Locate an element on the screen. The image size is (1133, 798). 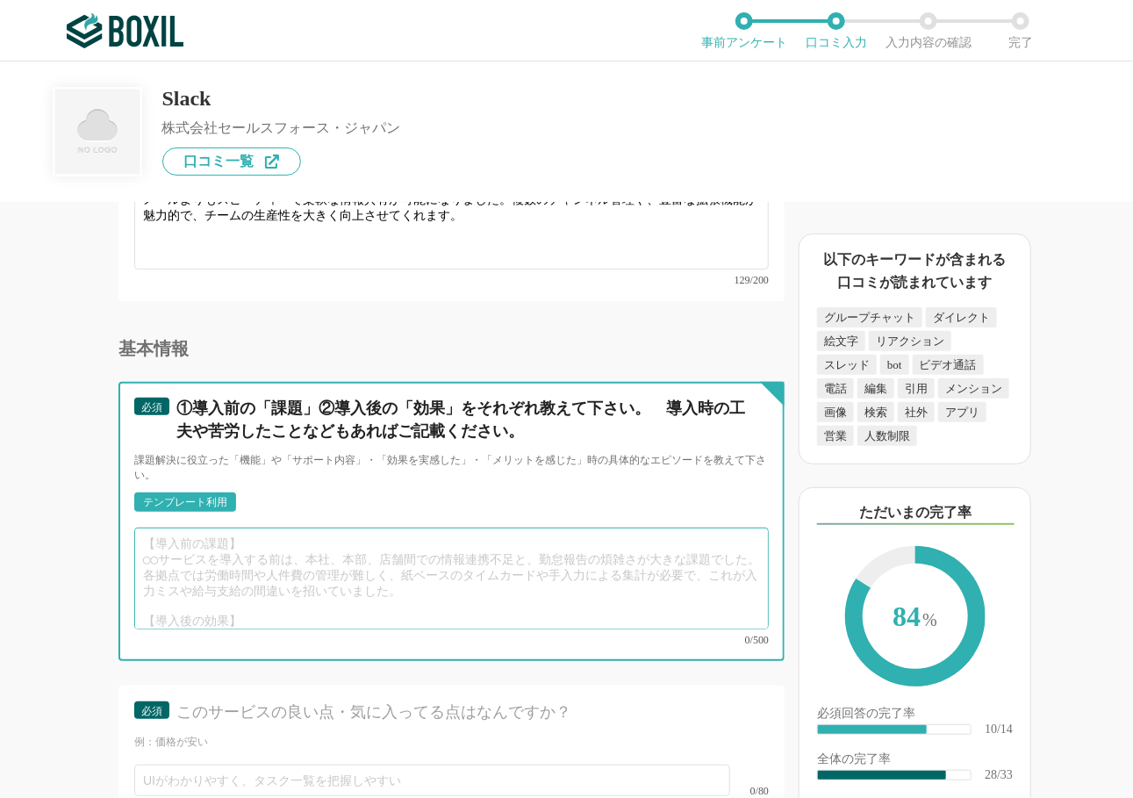
div: 引用 is located at coordinates (917, 388).